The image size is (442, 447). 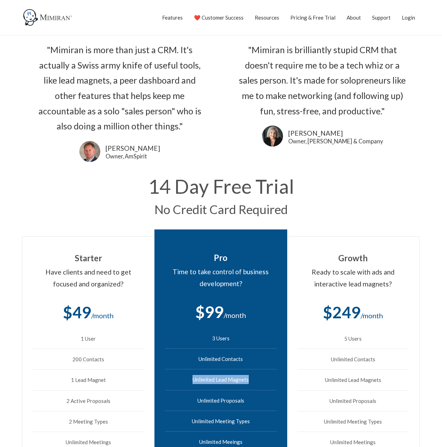 What do you see at coordinates (381, 17) in the screenshot?
I see `a: Support` at bounding box center [381, 17].